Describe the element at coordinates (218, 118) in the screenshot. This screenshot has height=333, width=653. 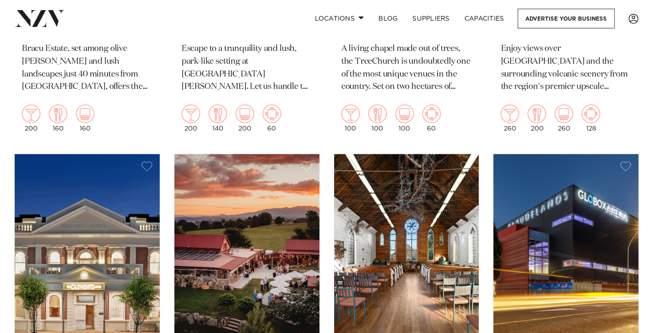
I see `div: 140` at that location.